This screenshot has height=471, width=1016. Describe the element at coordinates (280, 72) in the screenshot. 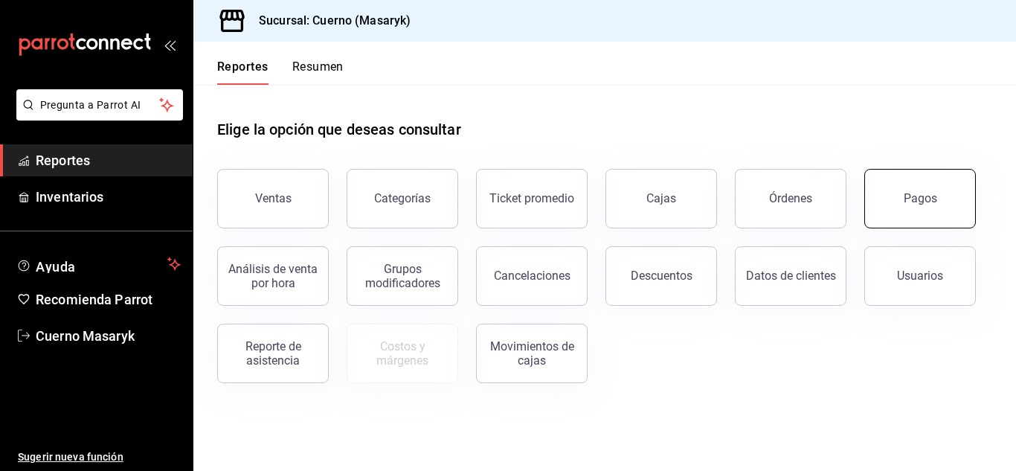

I see `div: navigation tabs` at that location.